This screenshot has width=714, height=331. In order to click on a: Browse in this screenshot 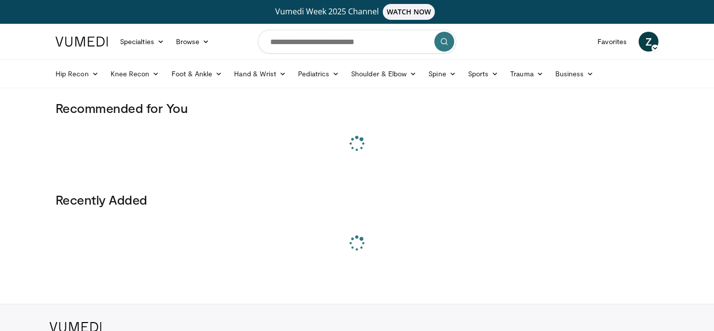, I will do `click(193, 42)`.